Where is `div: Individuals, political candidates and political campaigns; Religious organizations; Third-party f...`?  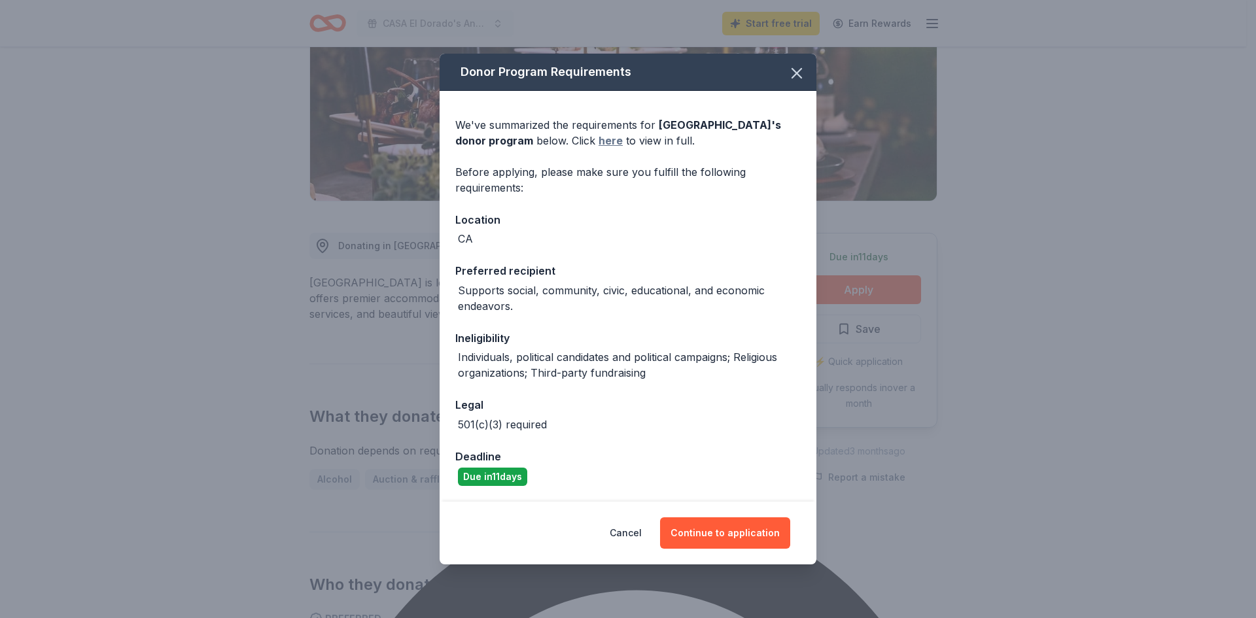
div: Individuals, political candidates and political campaigns; Religious organizations; Third-party f... is located at coordinates (629, 365).